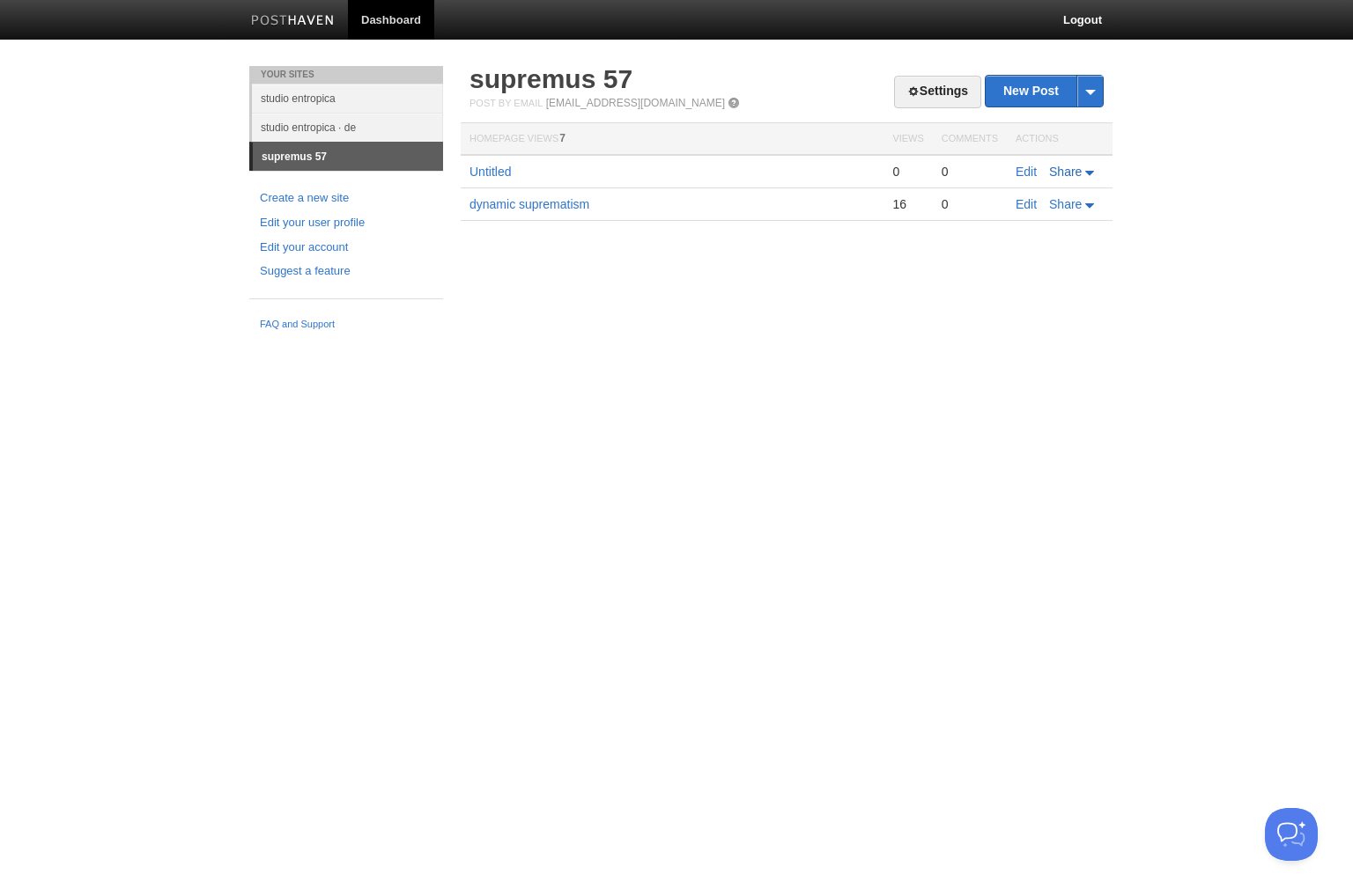 This screenshot has height=896, width=1353. Describe the element at coordinates (562, 138) in the screenshot. I see `span: 7` at that location.